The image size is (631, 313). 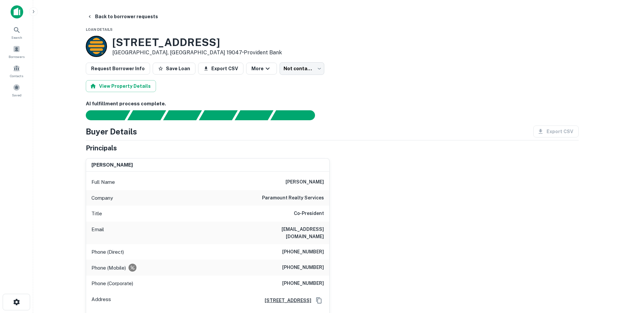 What do you see at coordinates (332, 104) in the screenshot?
I see `h6: AI fulfillment process complete.` at bounding box center [332, 104].